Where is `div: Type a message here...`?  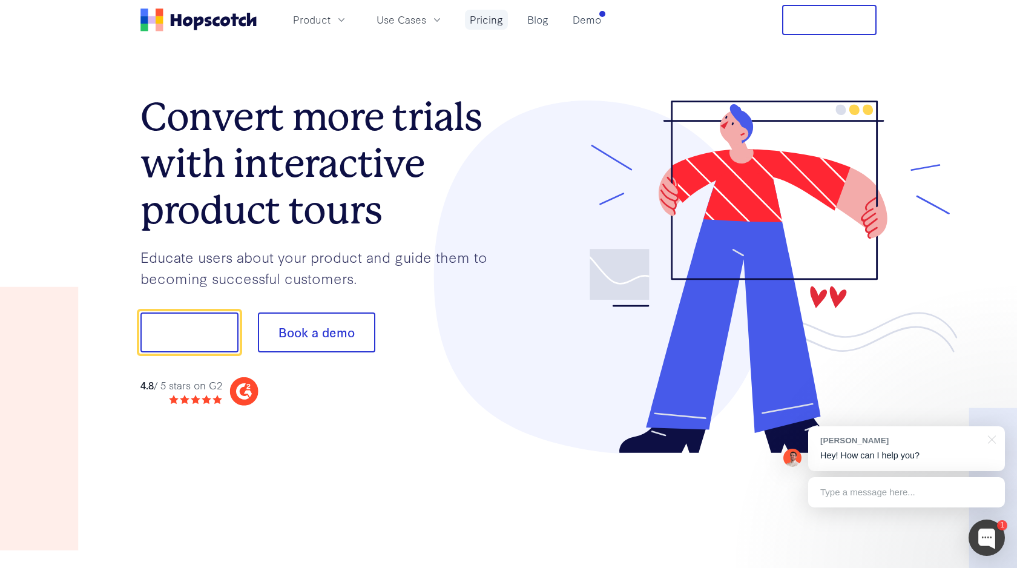 div: Type a message here... is located at coordinates (907, 492).